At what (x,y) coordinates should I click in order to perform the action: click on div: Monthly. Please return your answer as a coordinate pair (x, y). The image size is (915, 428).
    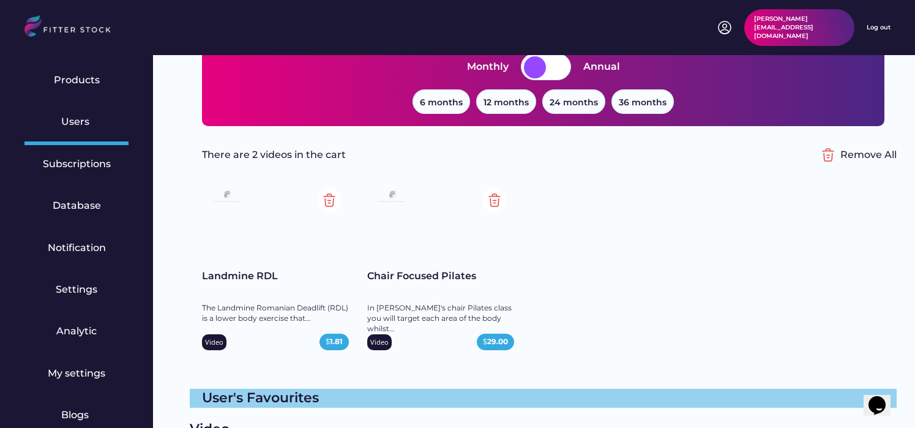
    Looking at the image, I should click on (488, 67).